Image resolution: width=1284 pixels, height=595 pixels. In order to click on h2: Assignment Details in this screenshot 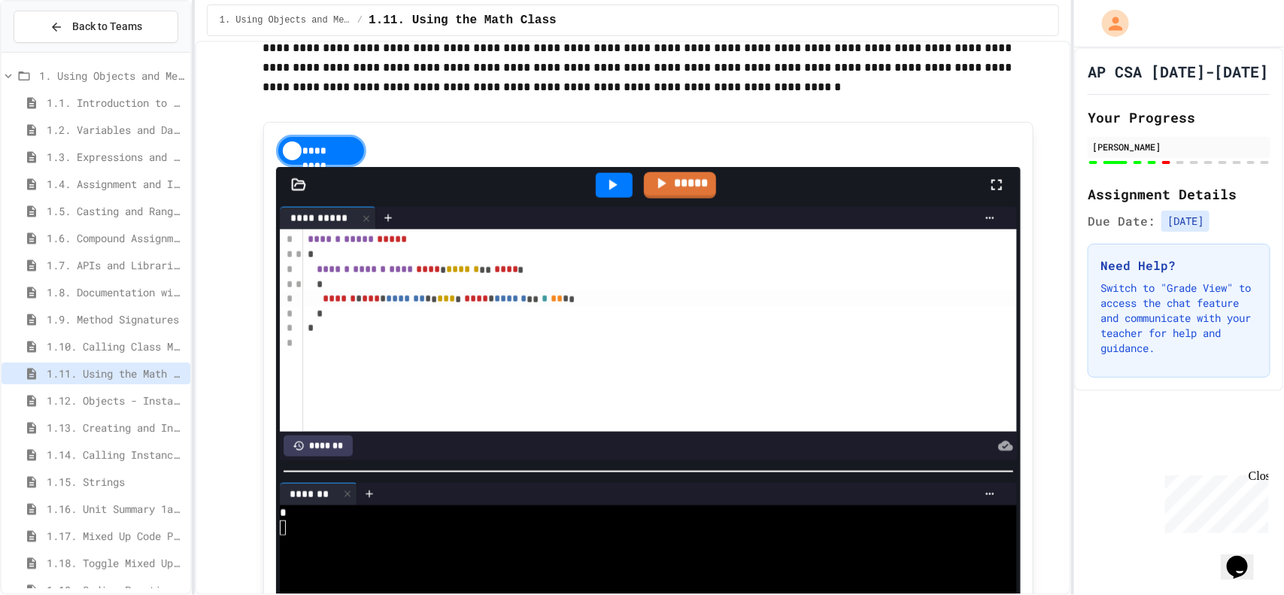, I will do `click(1179, 194)`.